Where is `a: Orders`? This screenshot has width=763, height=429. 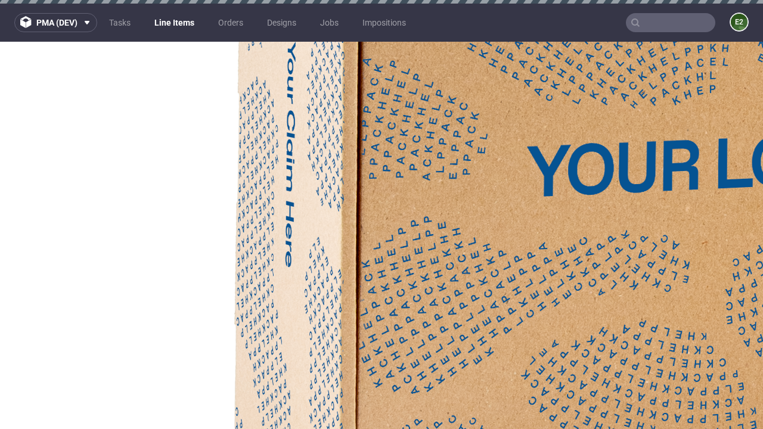 a: Orders is located at coordinates (231, 23).